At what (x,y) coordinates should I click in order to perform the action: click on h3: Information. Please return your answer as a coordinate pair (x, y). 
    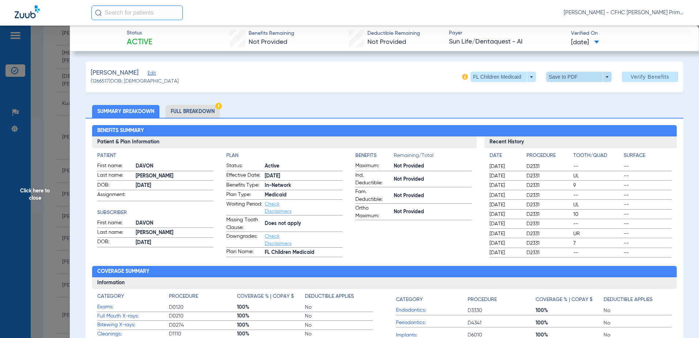
    Looking at the image, I should click on (385, 283).